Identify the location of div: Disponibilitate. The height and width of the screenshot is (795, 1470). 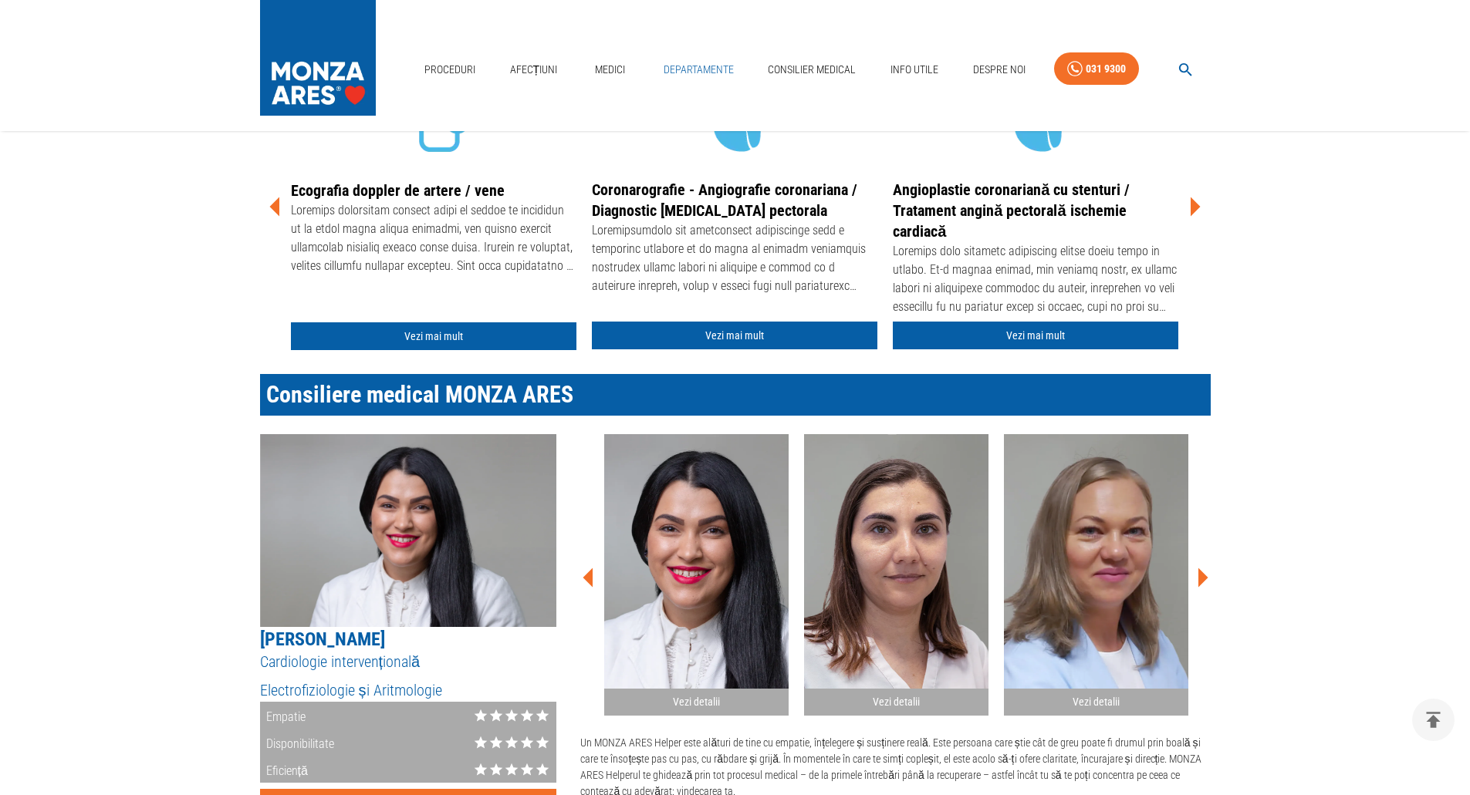
(297, 742).